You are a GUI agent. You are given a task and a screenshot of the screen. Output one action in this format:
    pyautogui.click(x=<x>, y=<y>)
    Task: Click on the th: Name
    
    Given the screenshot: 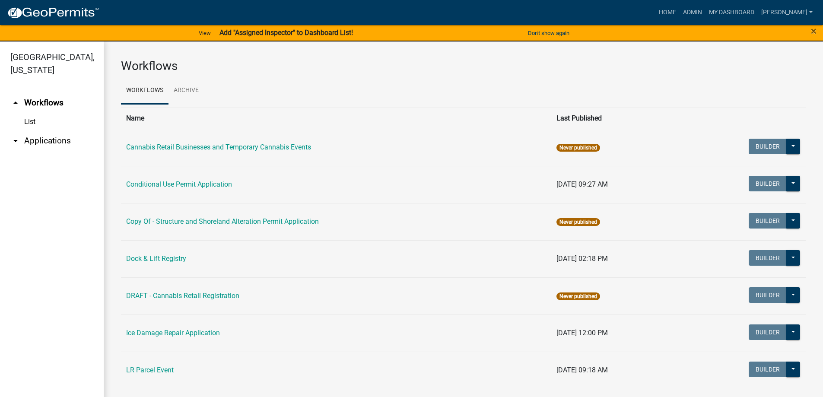 What is the action you would take?
    pyautogui.click(x=336, y=118)
    